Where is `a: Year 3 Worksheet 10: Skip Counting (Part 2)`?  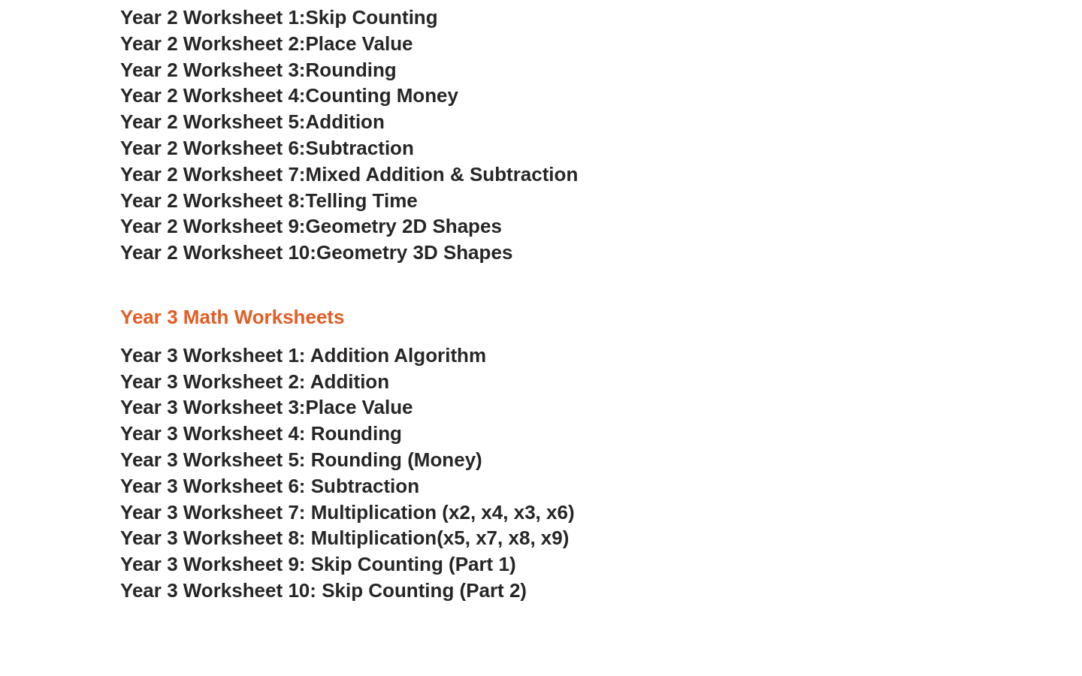
a: Year 3 Worksheet 10: Skip Counting (Part 2) is located at coordinates (323, 590).